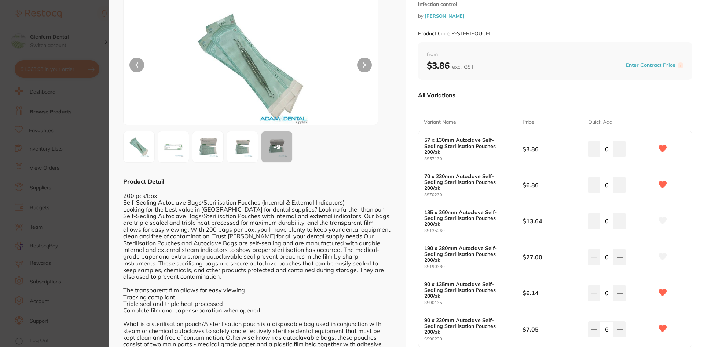  I want to click on small: by, so click(555, 16).